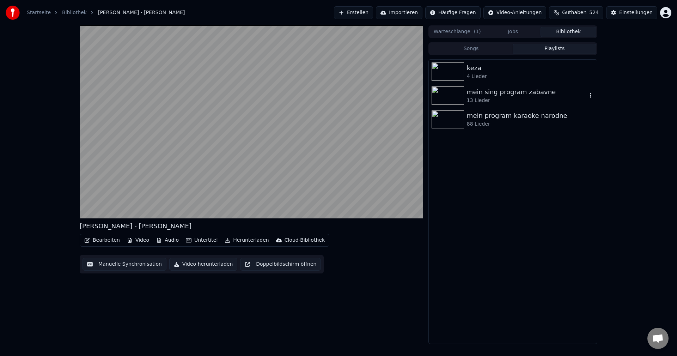  I want to click on a: Chat öffnen, so click(658, 338).